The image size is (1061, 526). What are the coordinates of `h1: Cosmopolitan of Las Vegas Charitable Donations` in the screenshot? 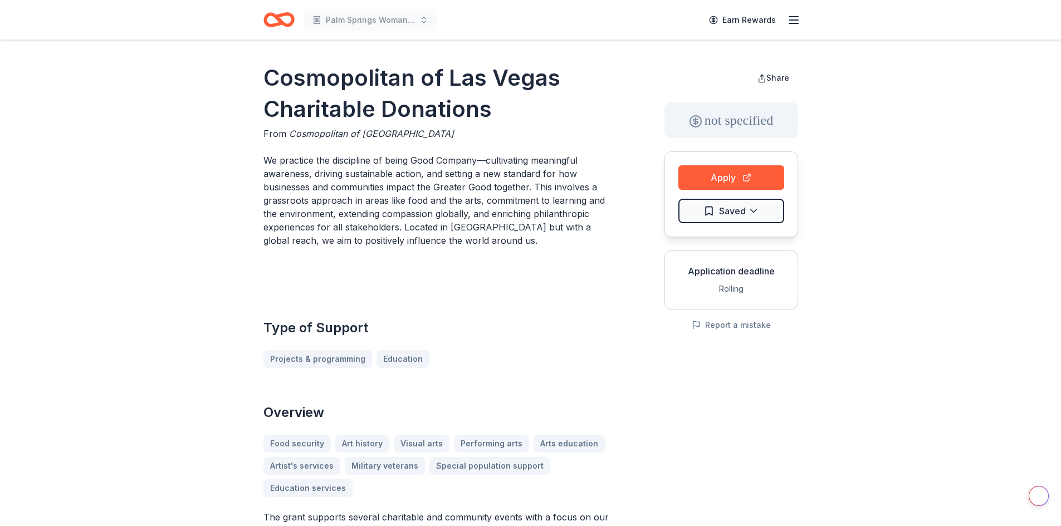 It's located at (437, 94).